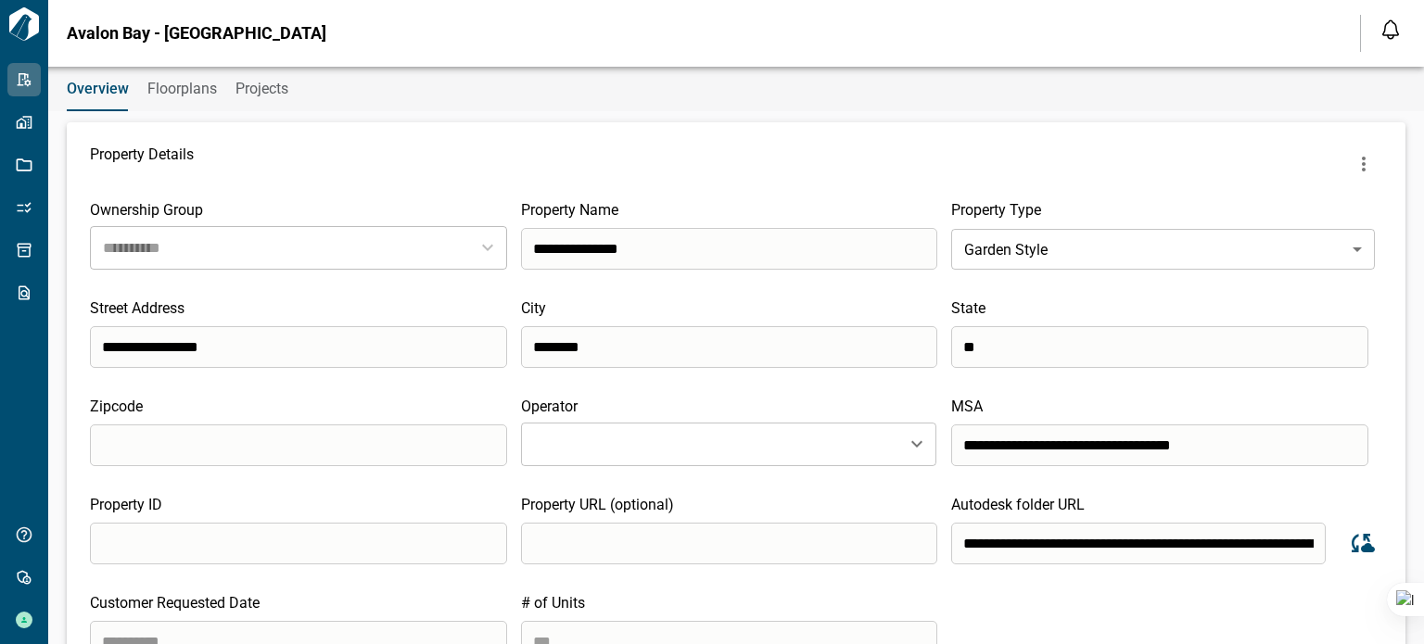 The width and height of the screenshot is (1424, 644). Describe the element at coordinates (174, 603) in the screenshot. I see `span: Customer Requested Date` at that location.